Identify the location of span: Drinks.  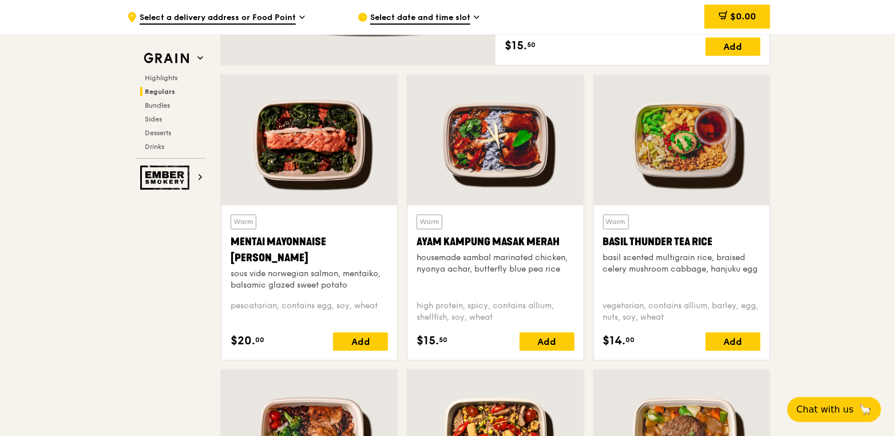
(155, 147).